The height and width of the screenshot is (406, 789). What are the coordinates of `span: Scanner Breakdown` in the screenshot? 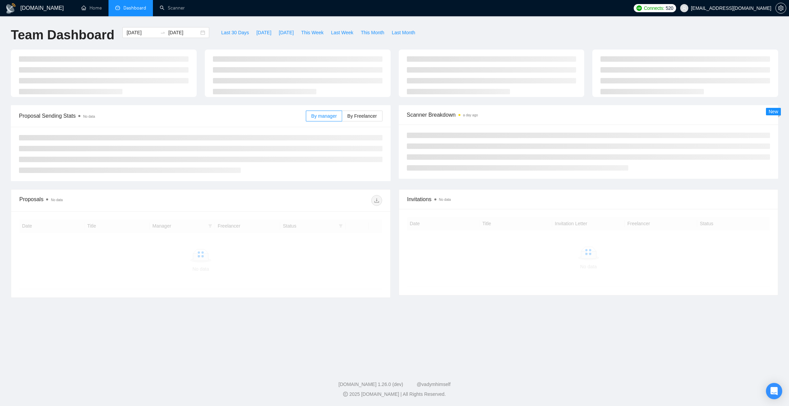 It's located at (589, 115).